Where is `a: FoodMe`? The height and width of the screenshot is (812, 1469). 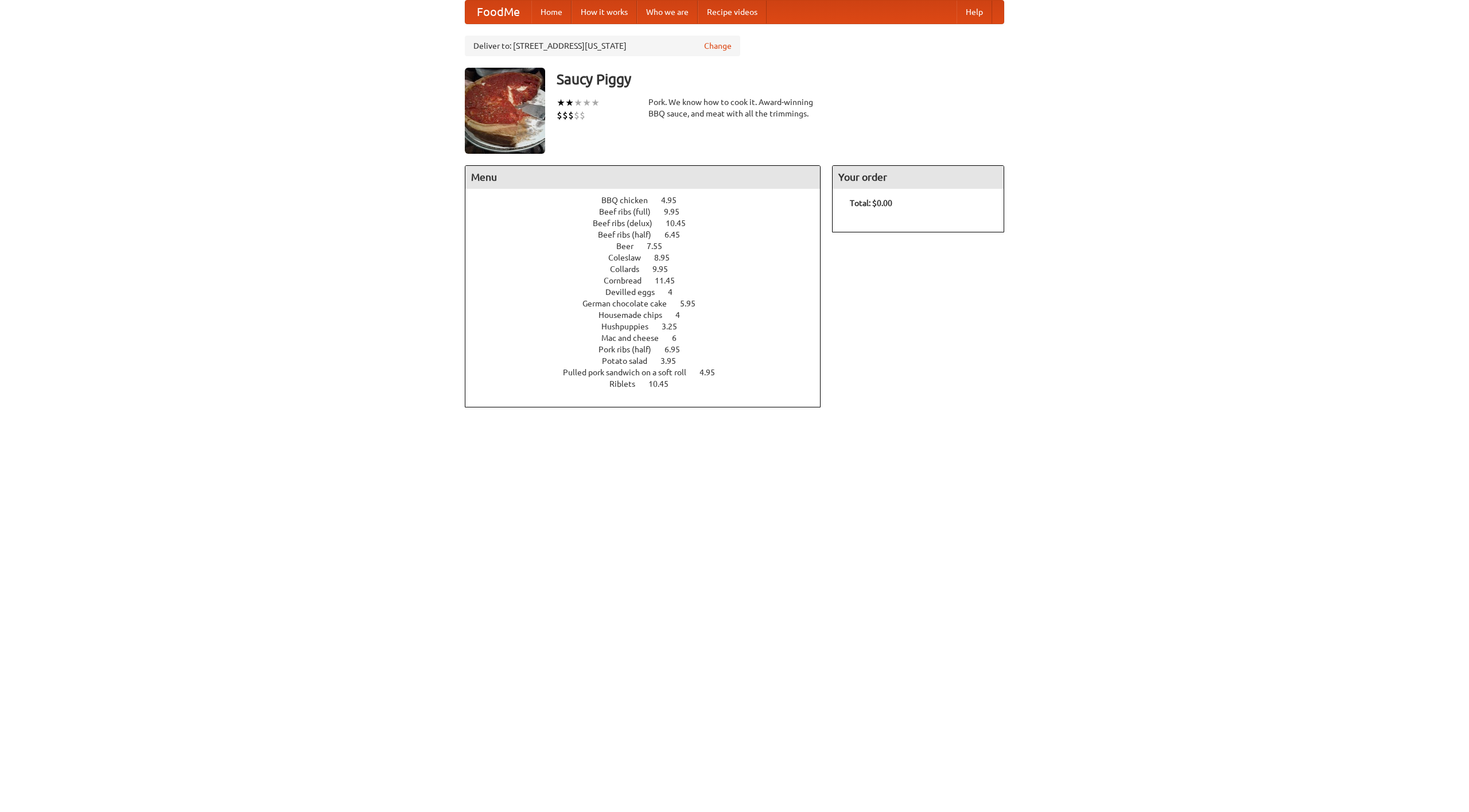 a: FoodMe is located at coordinates (498, 12).